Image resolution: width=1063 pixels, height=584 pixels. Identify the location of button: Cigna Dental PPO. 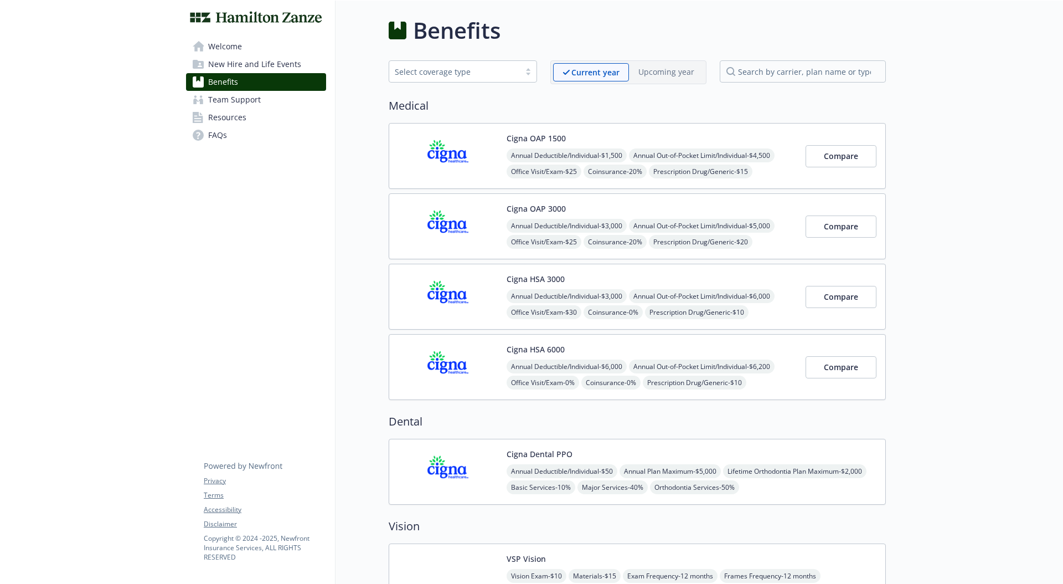
(539, 453).